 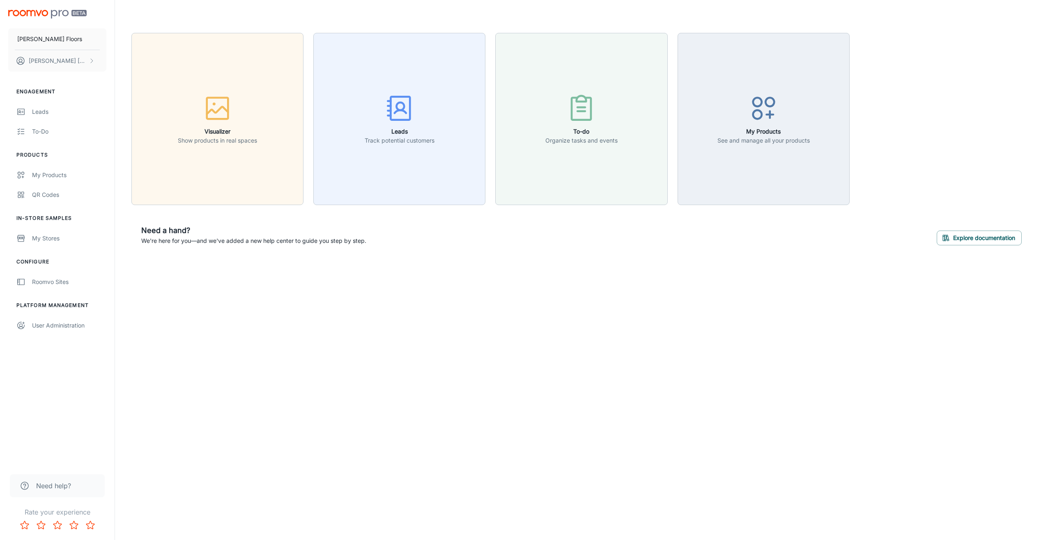 I want to click on h6: My Products, so click(x=763, y=131).